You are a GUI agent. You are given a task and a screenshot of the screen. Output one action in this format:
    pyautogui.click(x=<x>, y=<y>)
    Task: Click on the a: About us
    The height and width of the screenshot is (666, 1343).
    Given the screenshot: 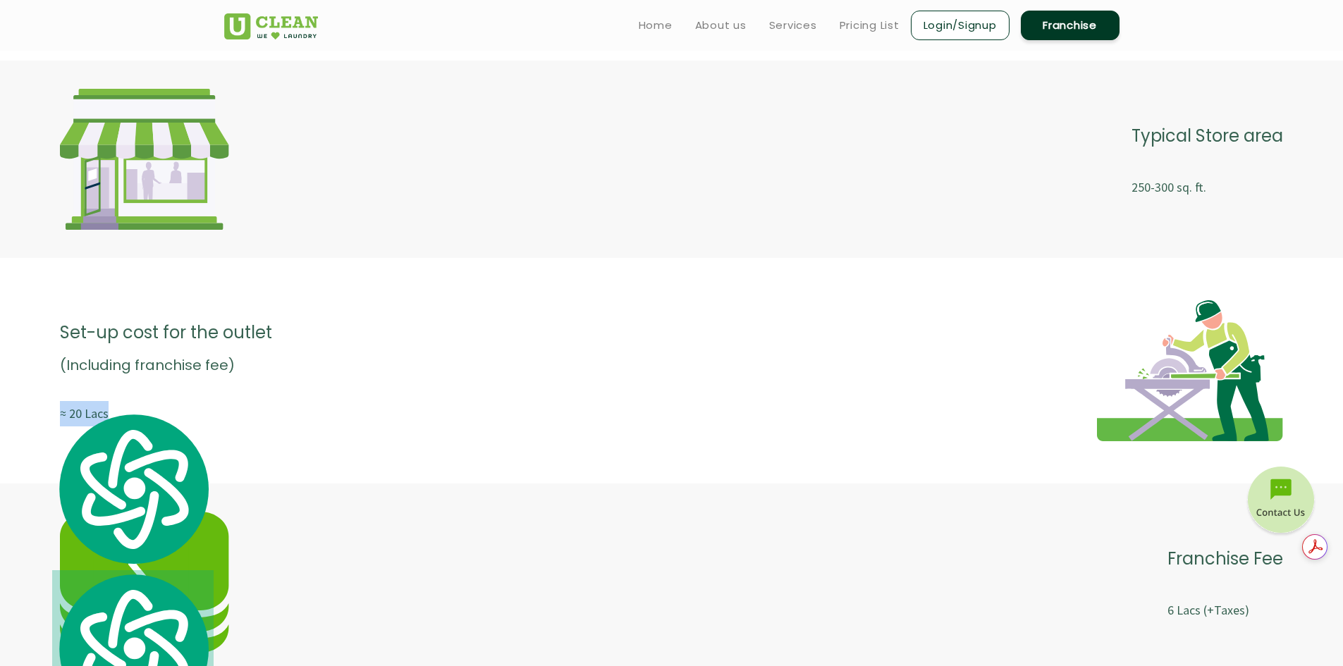 What is the action you would take?
    pyautogui.click(x=720, y=25)
    